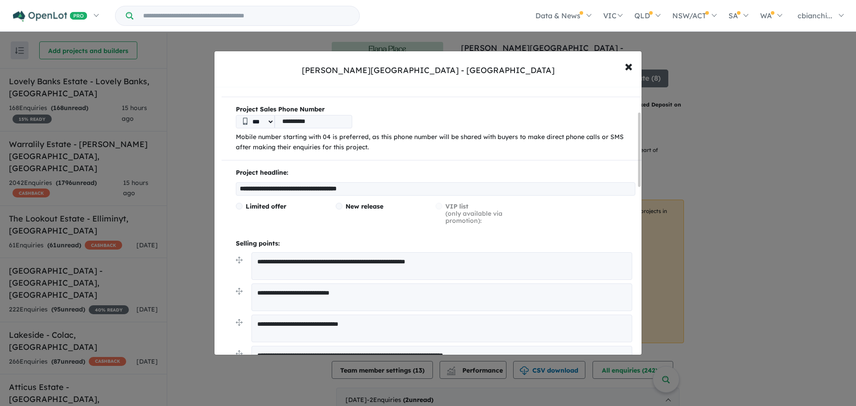 This screenshot has width=856, height=406. Describe the element at coordinates (435, 110) in the screenshot. I see `b: Project Sales Phone Number` at that location.